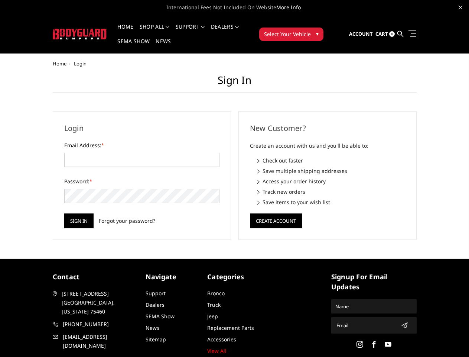 This screenshot has width=469, height=357. What do you see at coordinates (331, 181) in the screenshot?
I see `li: Access your order history` at bounding box center [331, 181].